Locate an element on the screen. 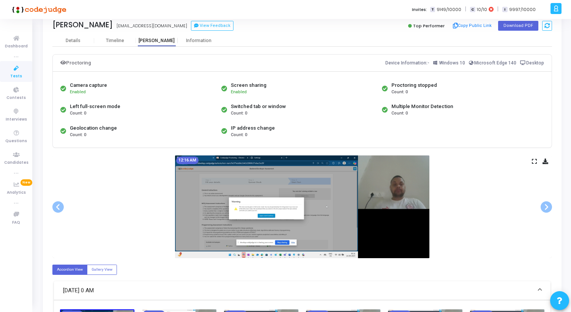 The height and width of the screenshot is (312, 571). span: Tests is located at coordinates (16, 76).